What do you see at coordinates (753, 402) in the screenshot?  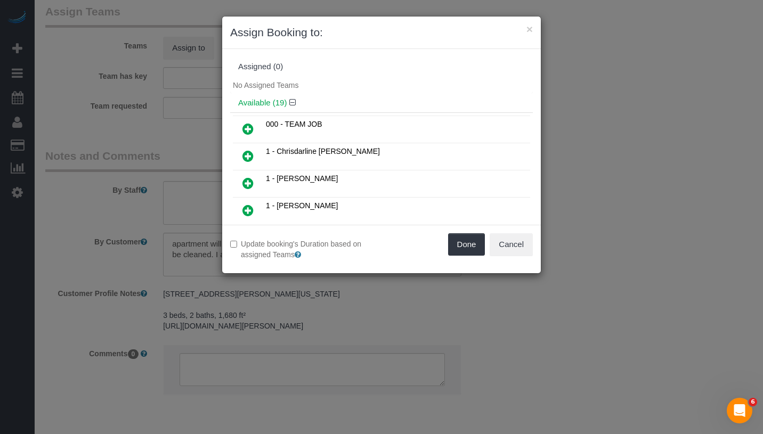 I see `span: 6` at bounding box center [753, 402].